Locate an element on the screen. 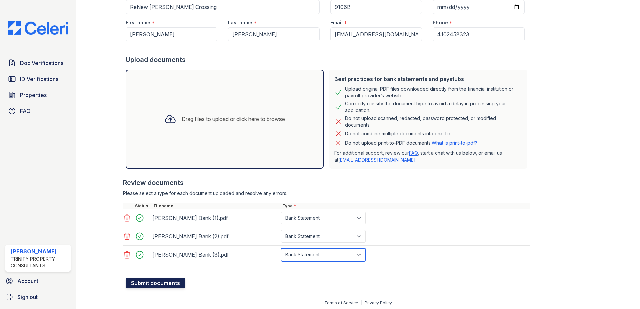 This screenshot has width=640, height=309. span: FAQ is located at coordinates (25, 111).